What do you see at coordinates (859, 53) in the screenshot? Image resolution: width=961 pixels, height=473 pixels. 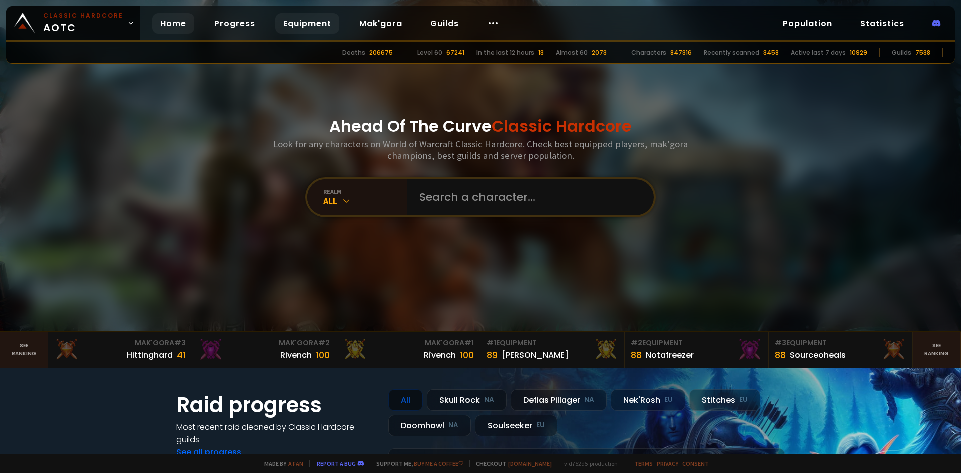 I see `div: 10929` at bounding box center [859, 53].